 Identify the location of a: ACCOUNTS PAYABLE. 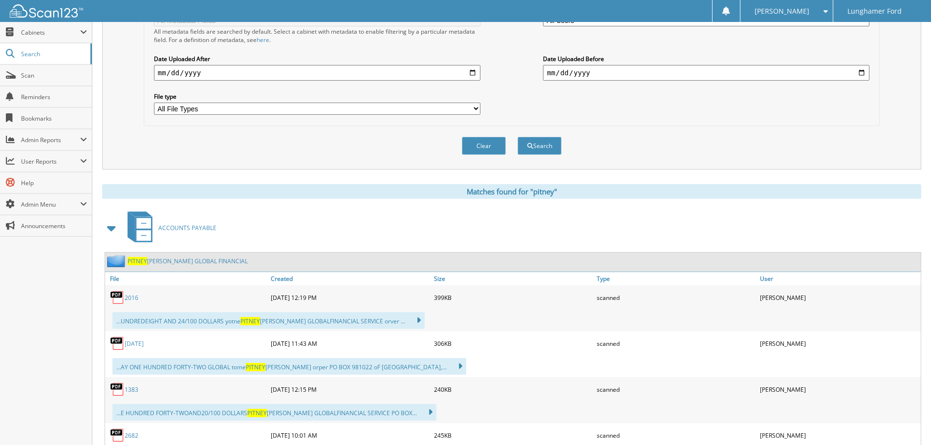
(169, 228).